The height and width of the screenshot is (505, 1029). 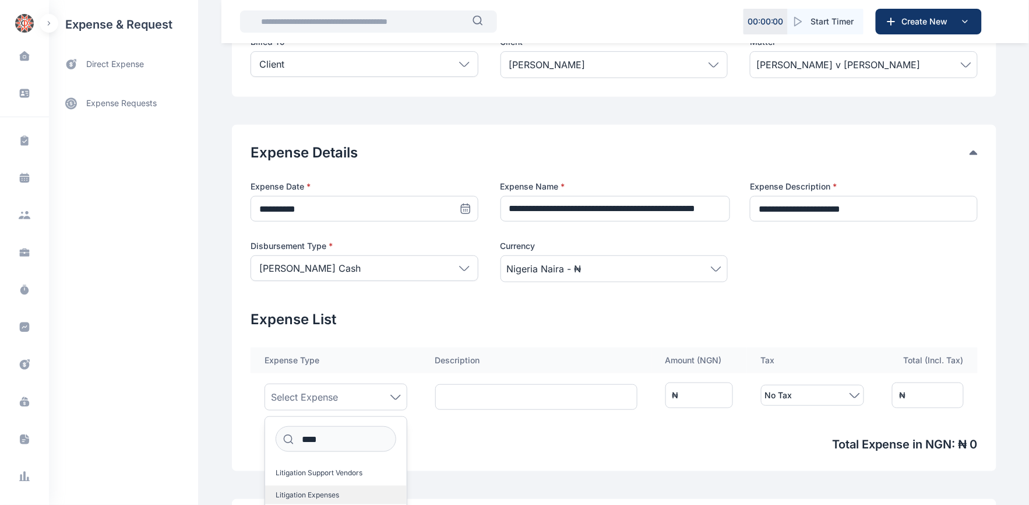 What do you see at coordinates (272, 64) in the screenshot?
I see `p: Client` at bounding box center [272, 64].